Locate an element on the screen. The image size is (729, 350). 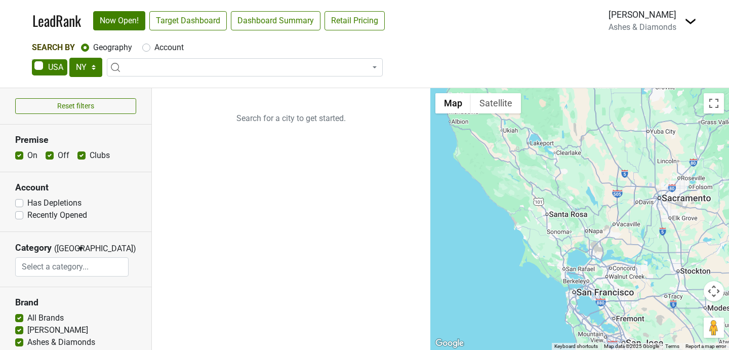
label: Geography is located at coordinates (112, 48).